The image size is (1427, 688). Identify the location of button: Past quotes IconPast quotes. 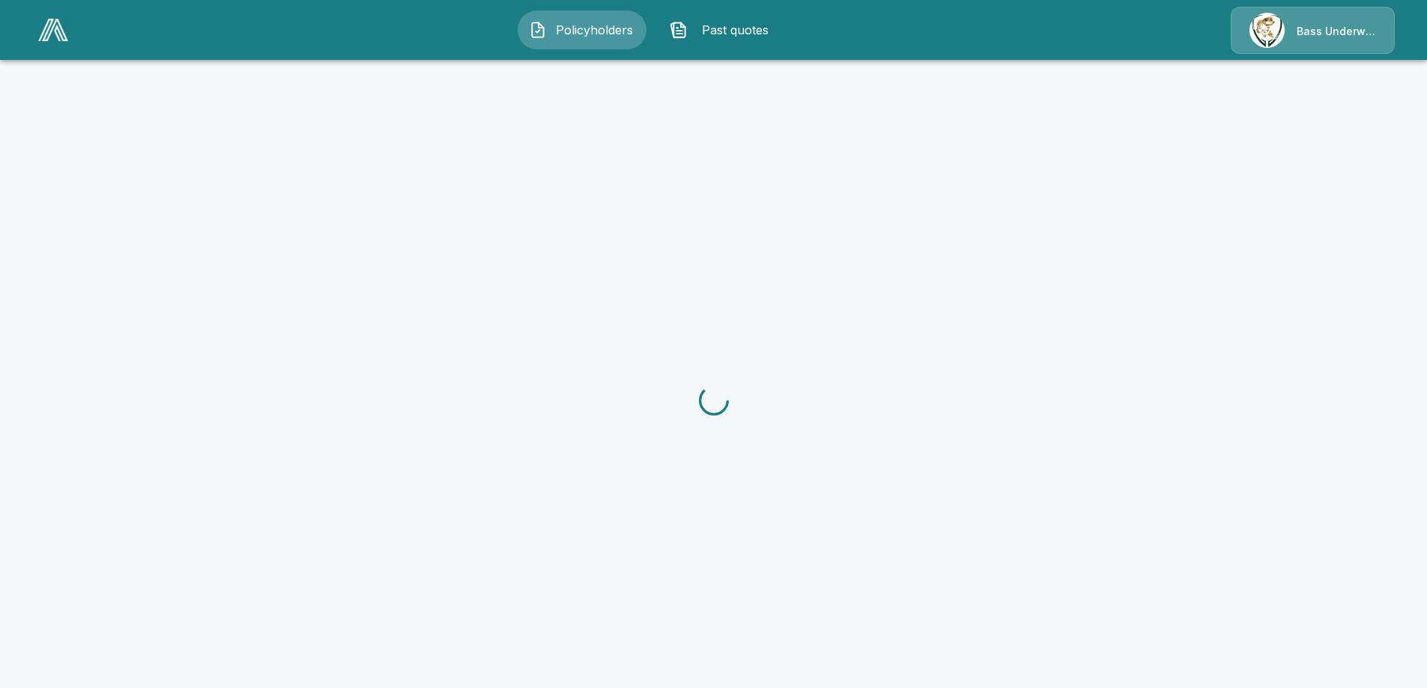
(723, 30).